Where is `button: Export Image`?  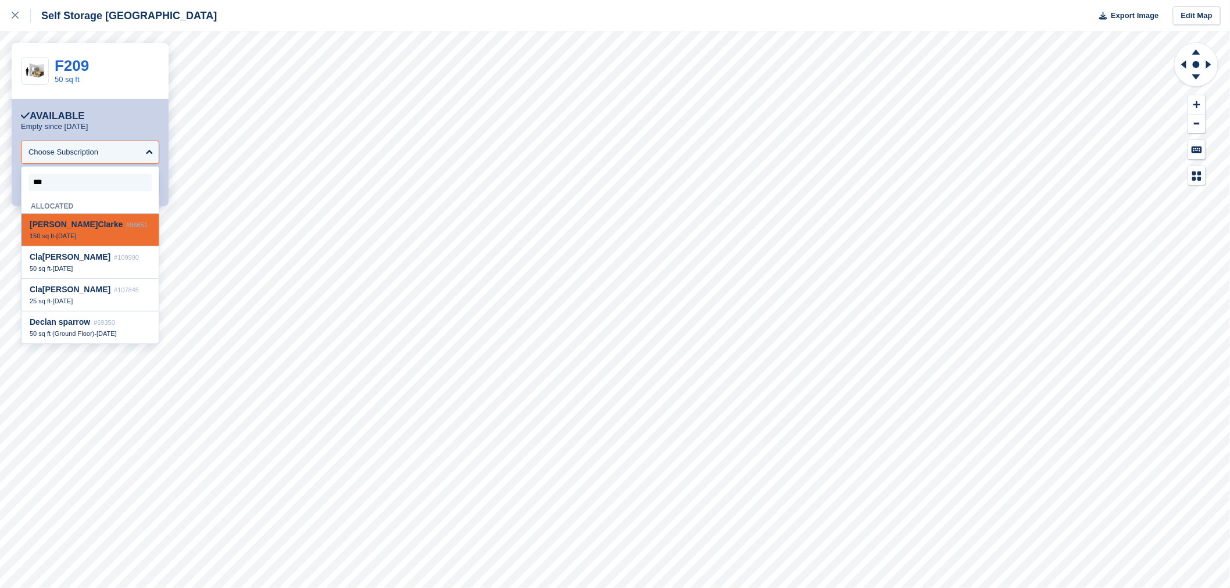
button: Export Image is located at coordinates (1126, 16).